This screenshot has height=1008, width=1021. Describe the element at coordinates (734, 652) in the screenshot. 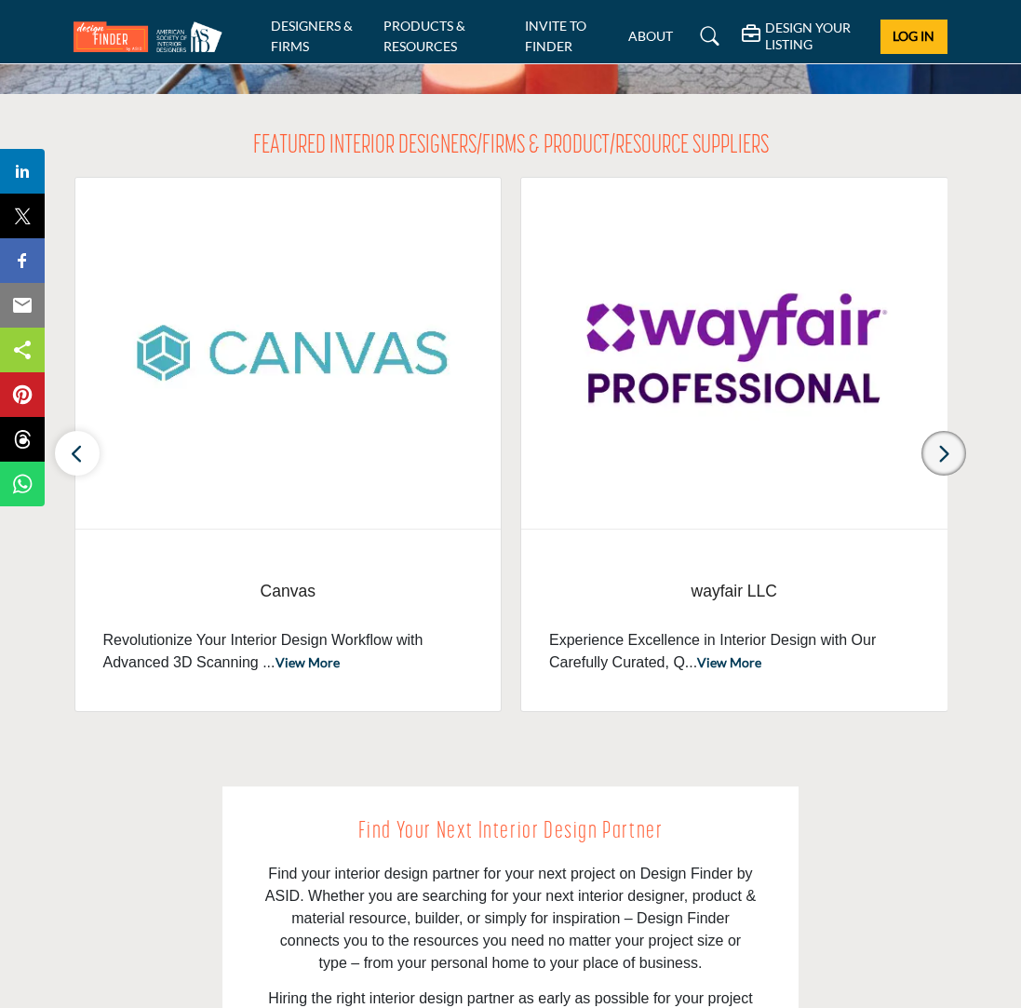

I see `p: Experience Excellence in Interior Design with Our Carefully Curated, Q...` at that location.